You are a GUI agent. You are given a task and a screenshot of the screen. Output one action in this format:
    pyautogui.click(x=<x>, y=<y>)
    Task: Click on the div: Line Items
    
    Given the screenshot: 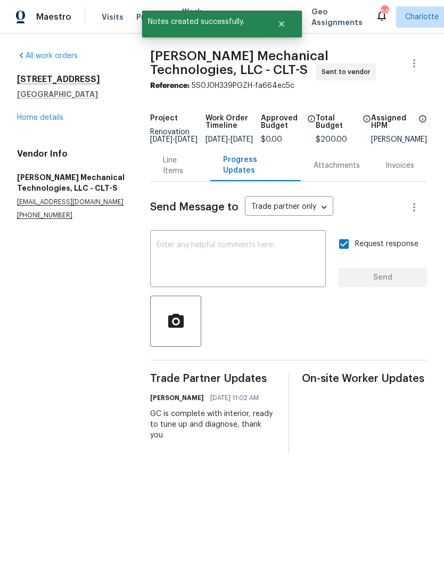 What is the action you would take?
    pyautogui.click(x=180, y=166)
    